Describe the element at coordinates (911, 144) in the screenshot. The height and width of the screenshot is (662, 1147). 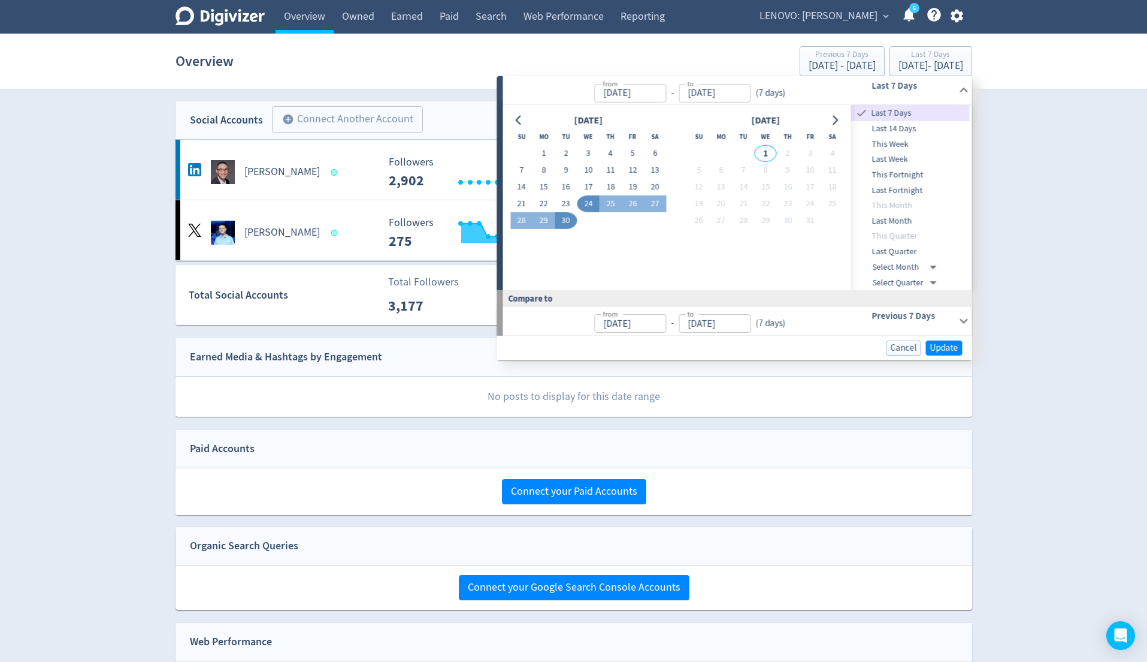
I see `span: This Week` at that location.